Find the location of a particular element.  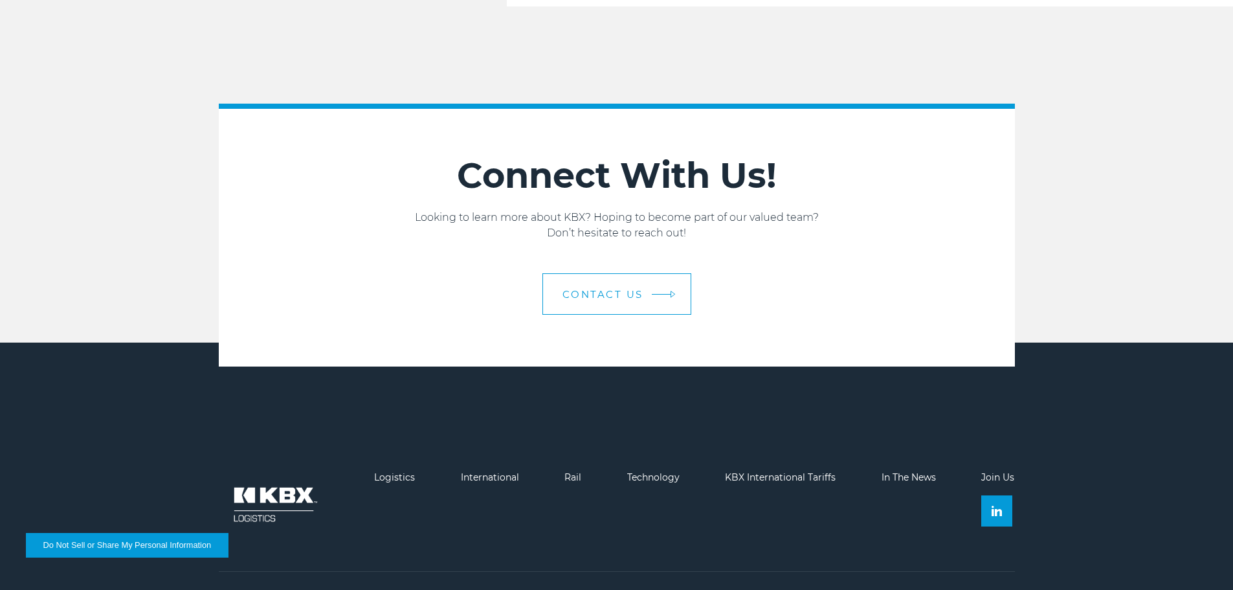

img: arrow is located at coordinates (672, 294).